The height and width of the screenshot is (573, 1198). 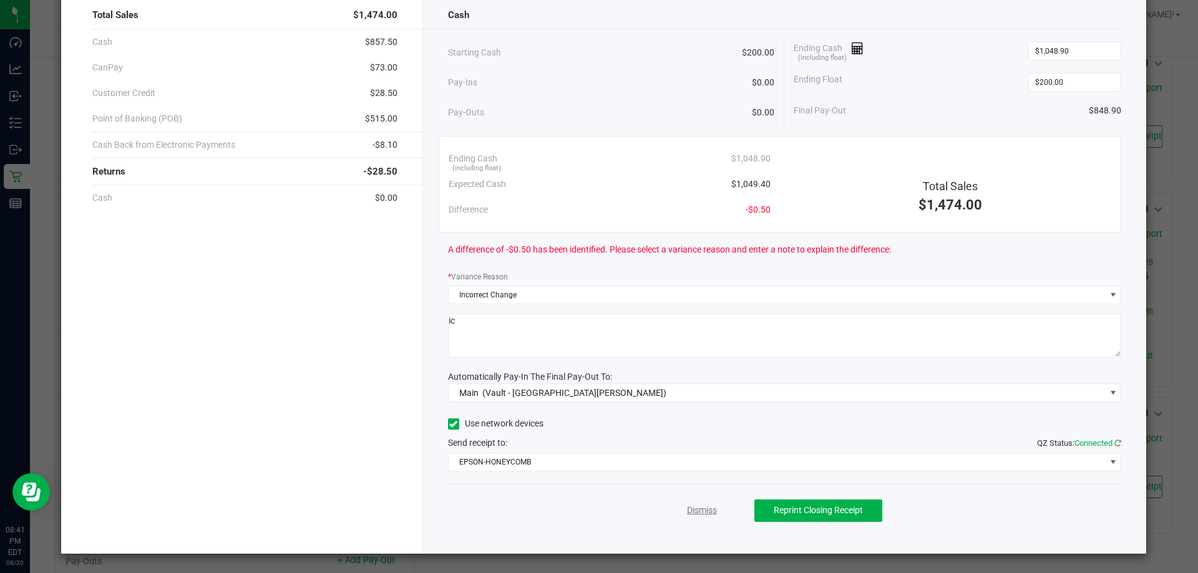 I want to click on span: Main, so click(x=469, y=393).